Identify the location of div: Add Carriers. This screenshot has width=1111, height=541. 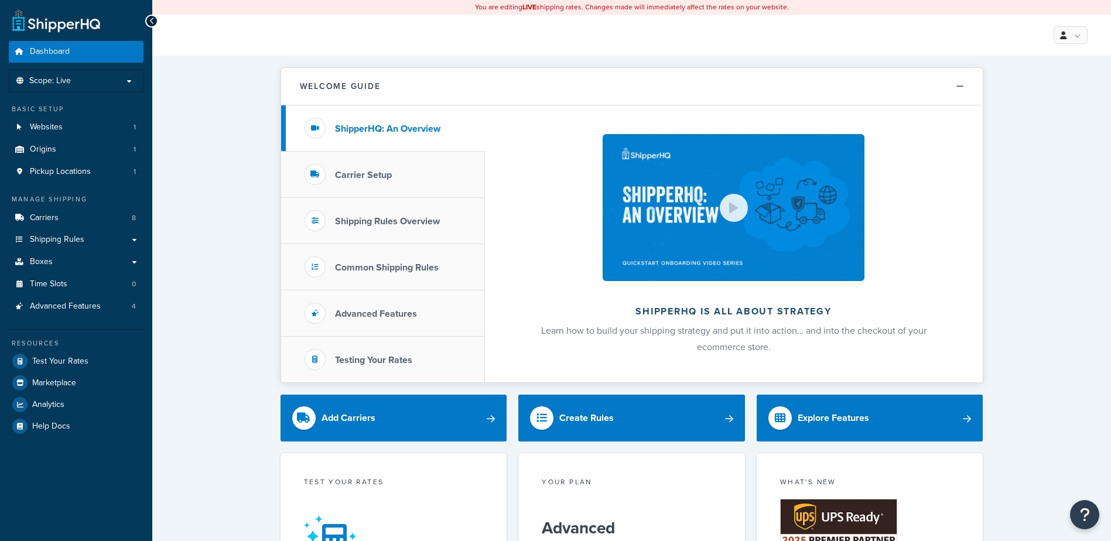
(348, 418).